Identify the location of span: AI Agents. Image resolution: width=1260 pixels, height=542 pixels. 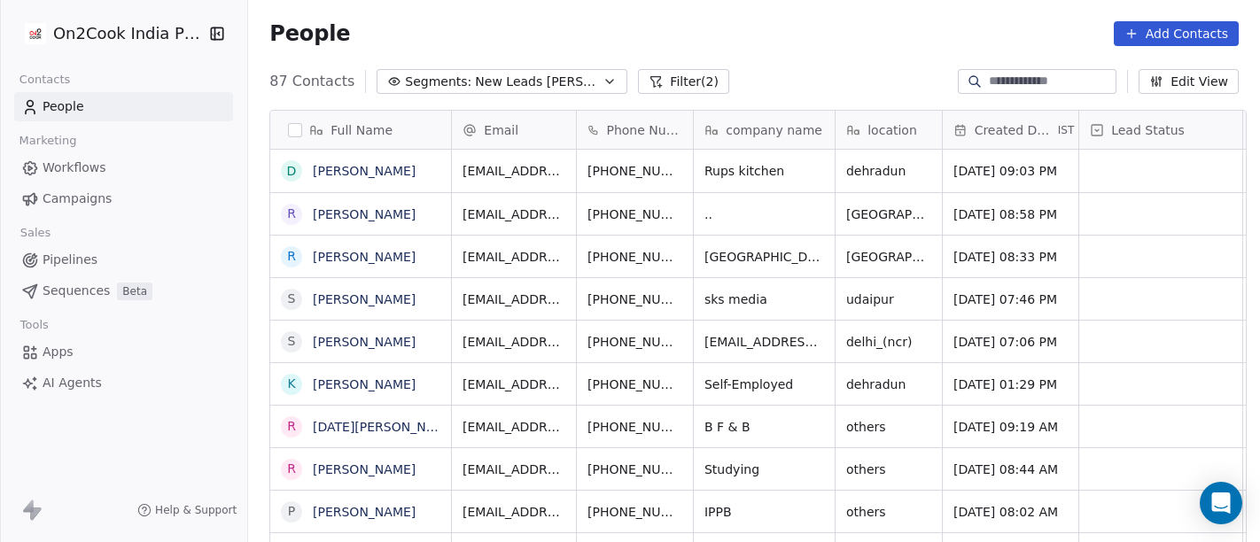
(72, 383).